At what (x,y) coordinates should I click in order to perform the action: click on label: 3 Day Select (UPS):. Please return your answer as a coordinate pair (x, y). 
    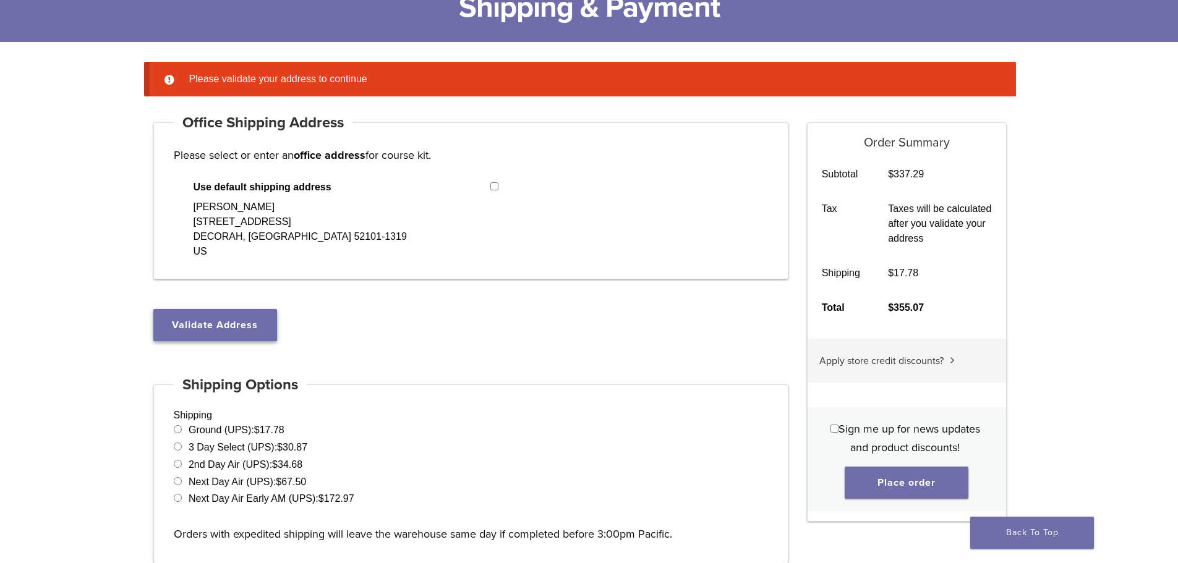
    Looking at the image, I should click on (248, 447).